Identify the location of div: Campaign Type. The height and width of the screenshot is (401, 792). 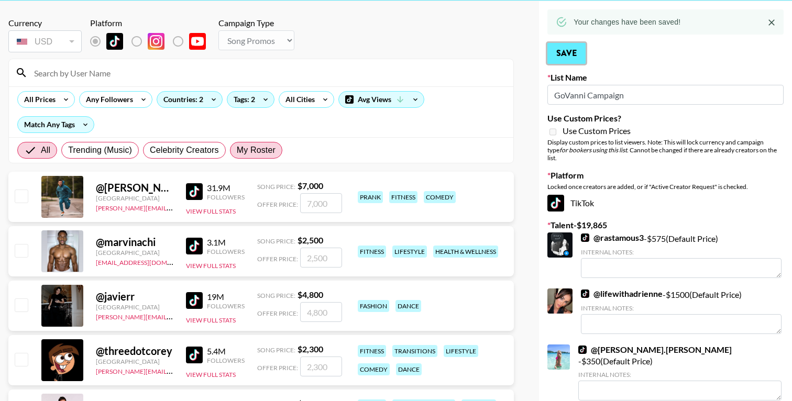
(256, 23).